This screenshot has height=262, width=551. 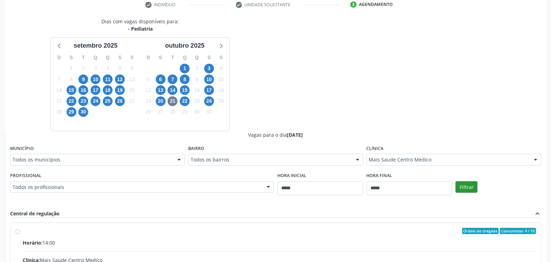 What do you see at coordinates (197, 90) in the screenshot?
I see `span: quinta-feira, 16 de outubro de 2025` at bounding box center [197, 90].